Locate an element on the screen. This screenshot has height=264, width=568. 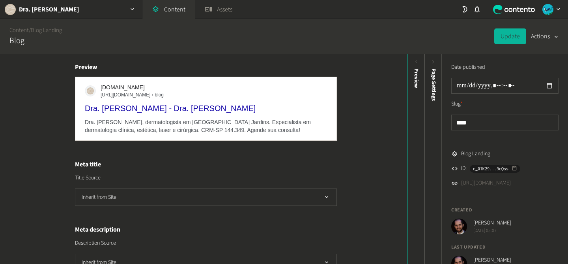
span: Page Settings is located at coordinates (434, 84).